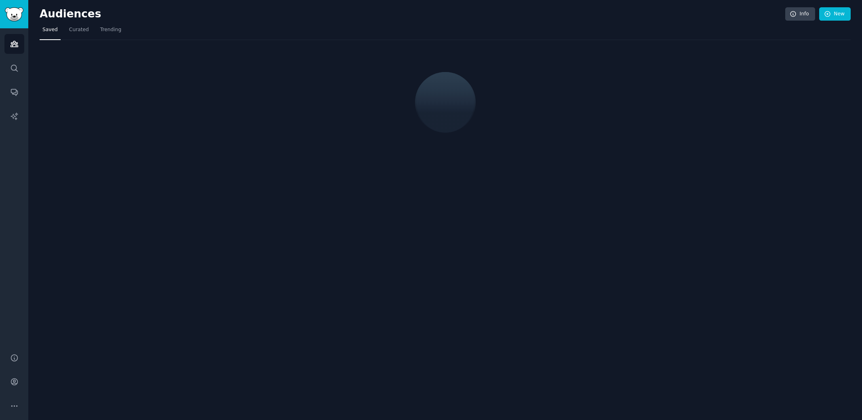  I want to click on a: New, so click(835, 14).